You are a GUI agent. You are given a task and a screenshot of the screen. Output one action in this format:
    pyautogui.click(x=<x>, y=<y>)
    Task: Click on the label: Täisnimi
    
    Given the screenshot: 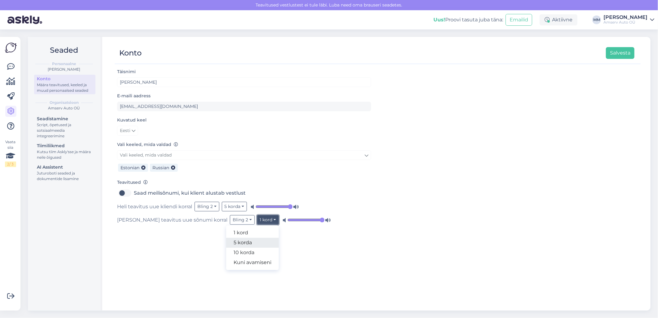 What is the action you would take?
    pyautogui.click(x=126, y=72)
    